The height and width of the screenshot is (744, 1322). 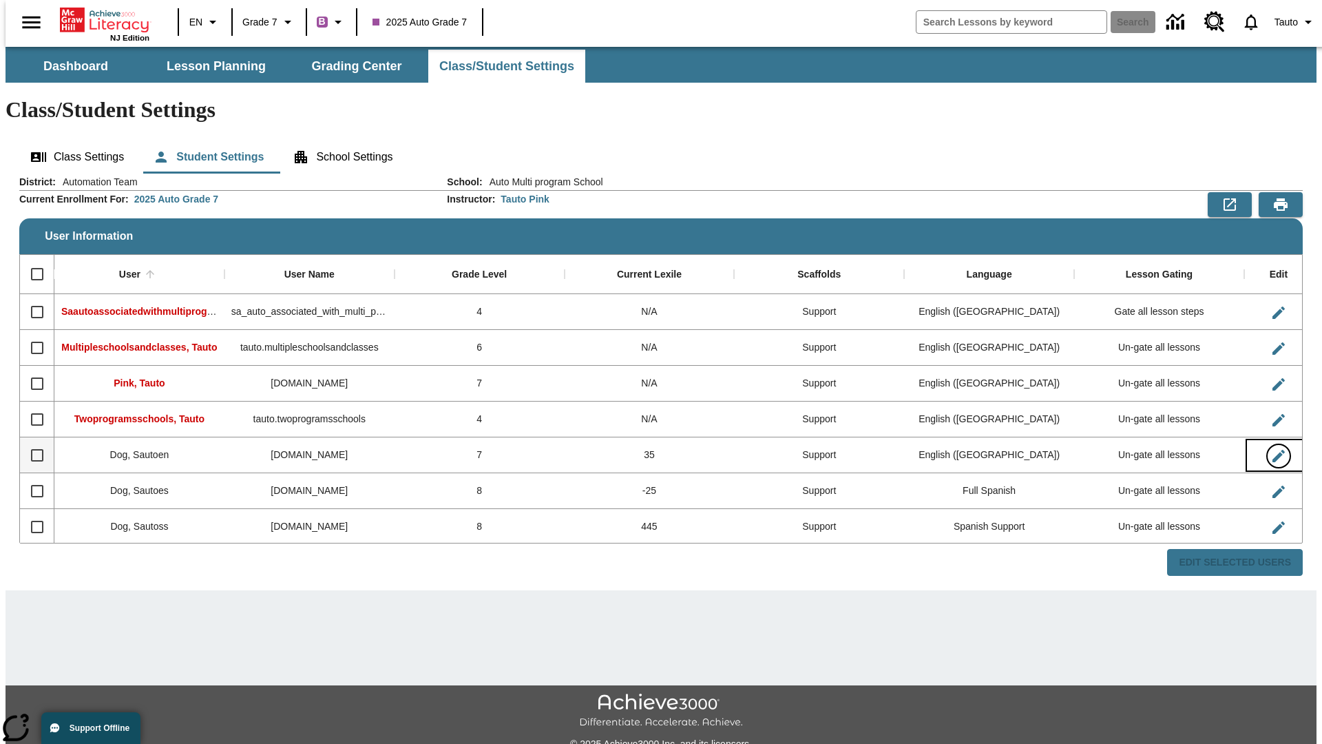 What do you see at coordinates (525, 199) in the screenshot?
I see `div: Tauto Pink` at bounding box center [525, 199].